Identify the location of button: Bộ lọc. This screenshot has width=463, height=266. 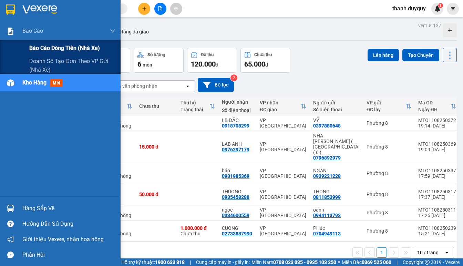
(215, 85).